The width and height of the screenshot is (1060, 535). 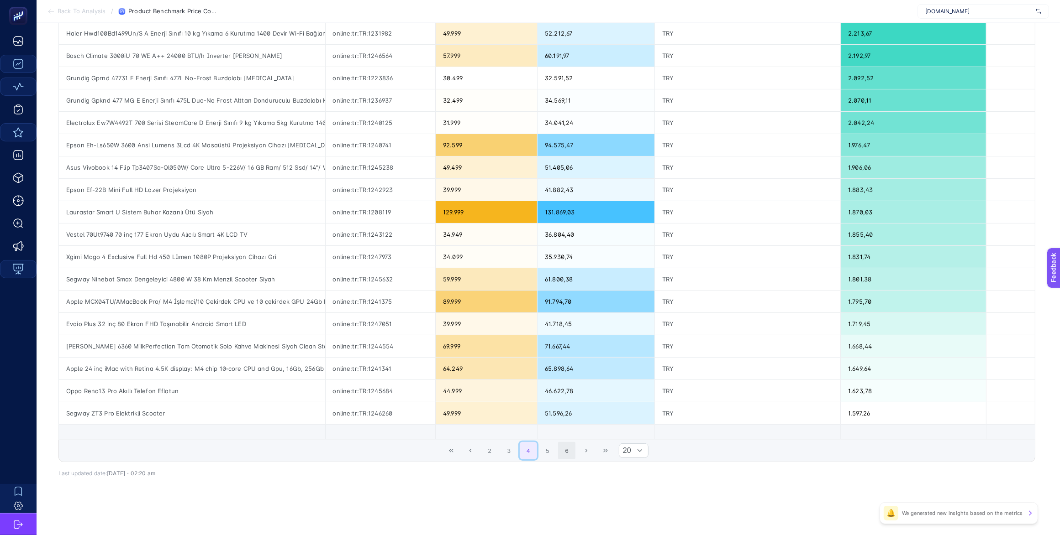 I want to click on div: 41.718,45, so click(x=596, y=324).